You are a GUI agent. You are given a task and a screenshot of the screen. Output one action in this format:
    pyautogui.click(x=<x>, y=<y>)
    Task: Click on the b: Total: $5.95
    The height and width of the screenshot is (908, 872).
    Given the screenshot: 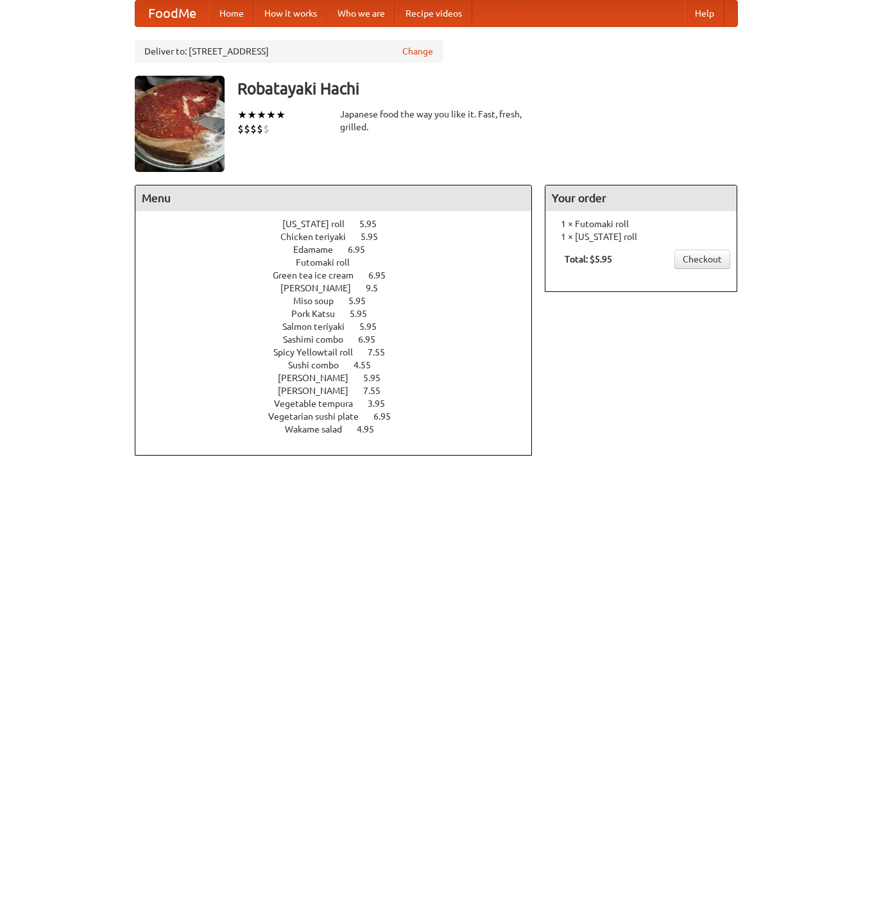 What is the action you would take?
    pyautogui.click(x=589, y=259)
    